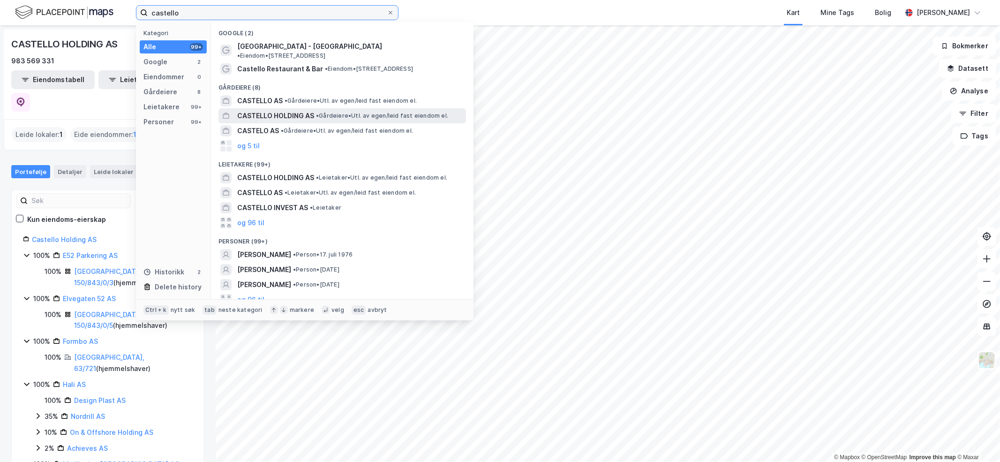 The height and width of the screenshot is (462, 1000). Describe the element at coordinates (79, 201) in the screenshot. I see `input: Søk` at that location.